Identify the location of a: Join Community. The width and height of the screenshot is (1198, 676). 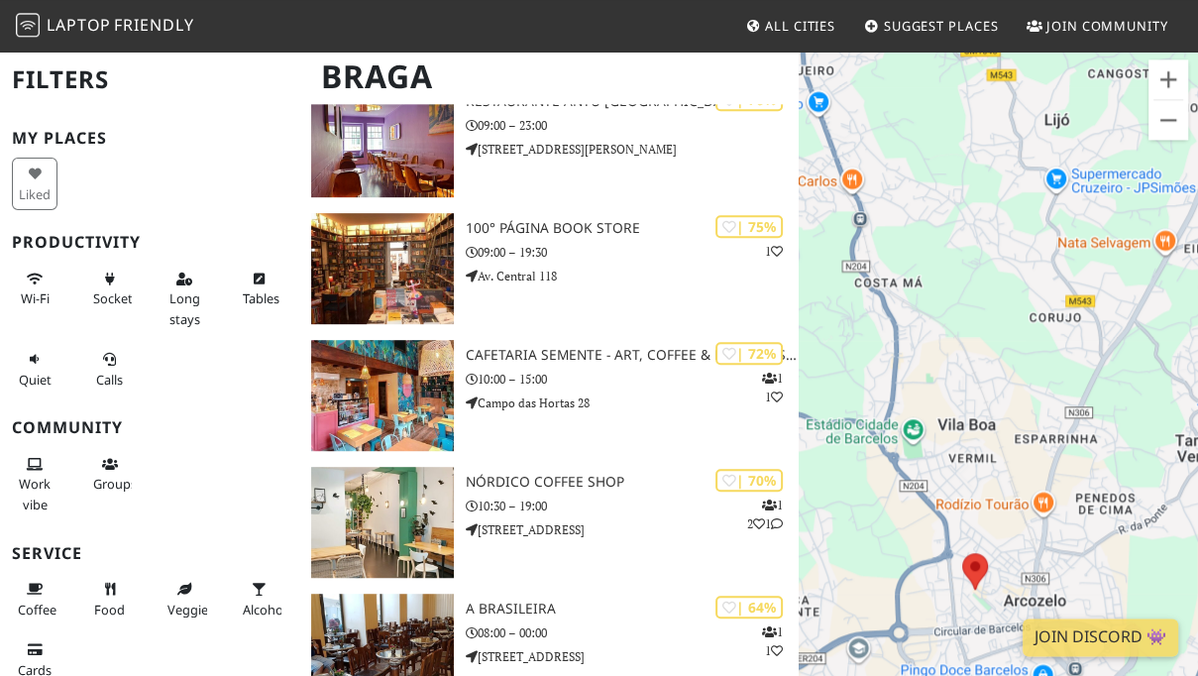
(1097, 26).